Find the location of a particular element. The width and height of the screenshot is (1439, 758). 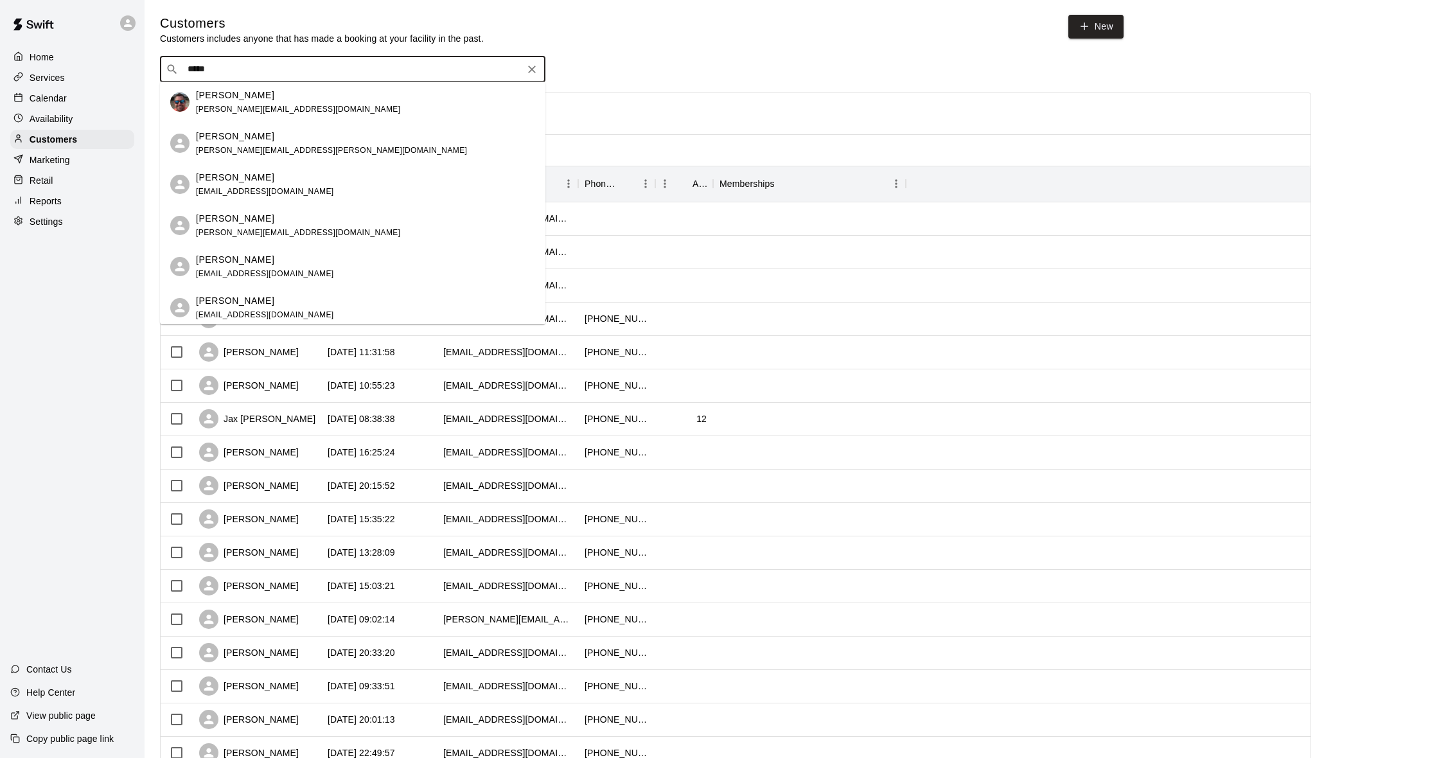

div: 2025-08-03 20:33:20 is located at coordinates (361, 653).